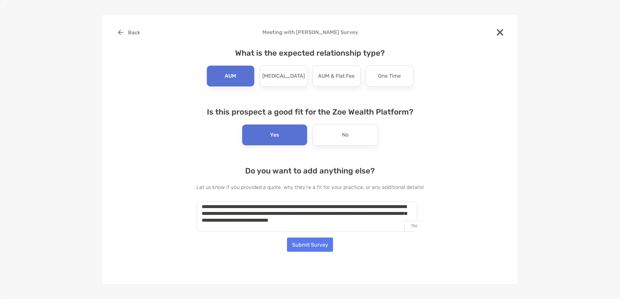  Describe the element at coordinates (275, 135) in the screenshot. I see `p: Yes` at that location.